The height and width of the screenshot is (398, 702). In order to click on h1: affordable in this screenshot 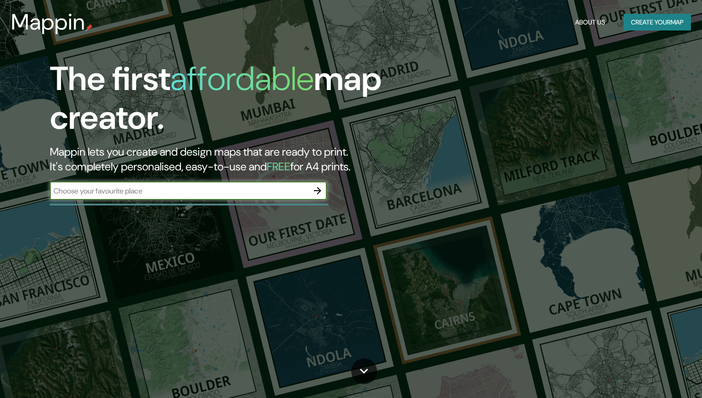, I will do `click(242, 78)`.